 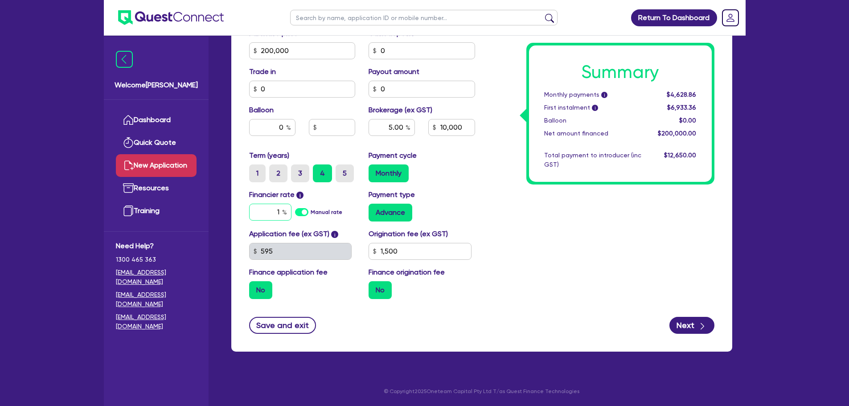 I want to click on button: Save and exit, so click(x=282, y=325).